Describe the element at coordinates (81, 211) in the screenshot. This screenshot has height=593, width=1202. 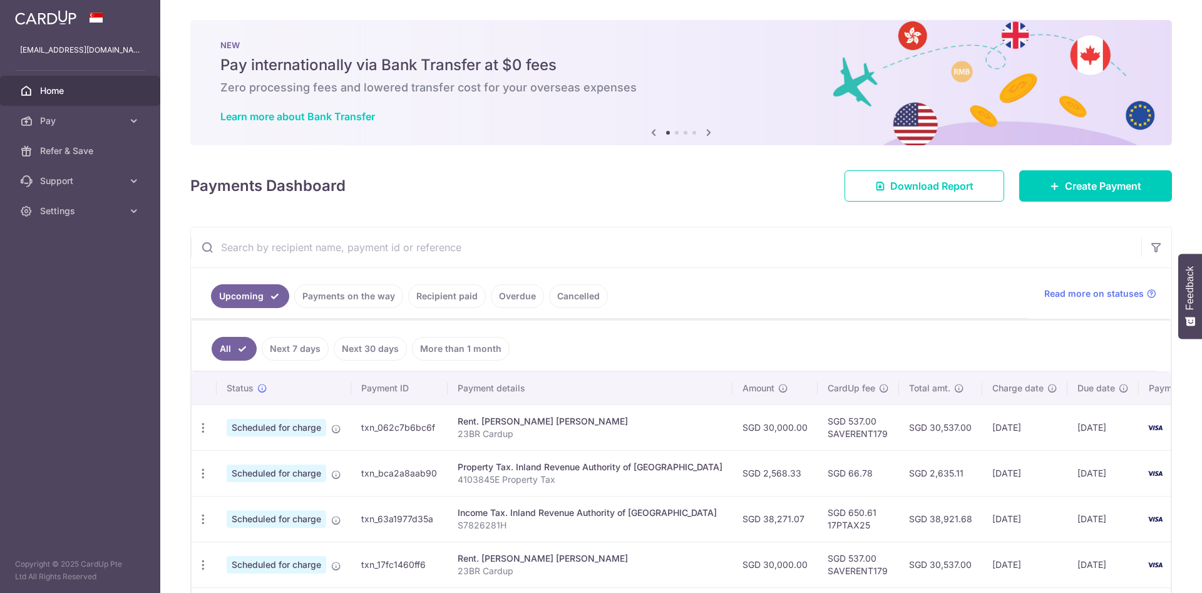
I see `span: Settings` at that location.